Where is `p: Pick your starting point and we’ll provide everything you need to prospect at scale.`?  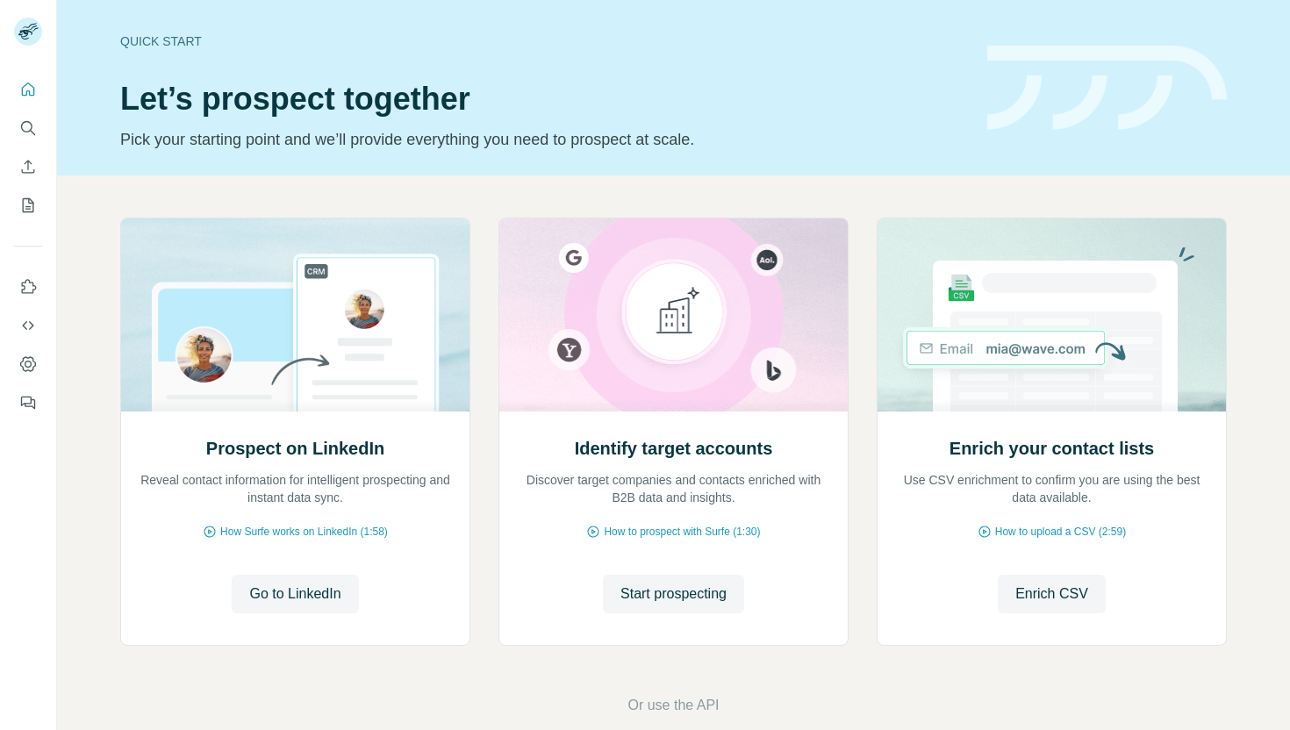
p: Pick your starting point and we’ll provide everything you need to prospect at scale. is located at coordinates (543, 140).